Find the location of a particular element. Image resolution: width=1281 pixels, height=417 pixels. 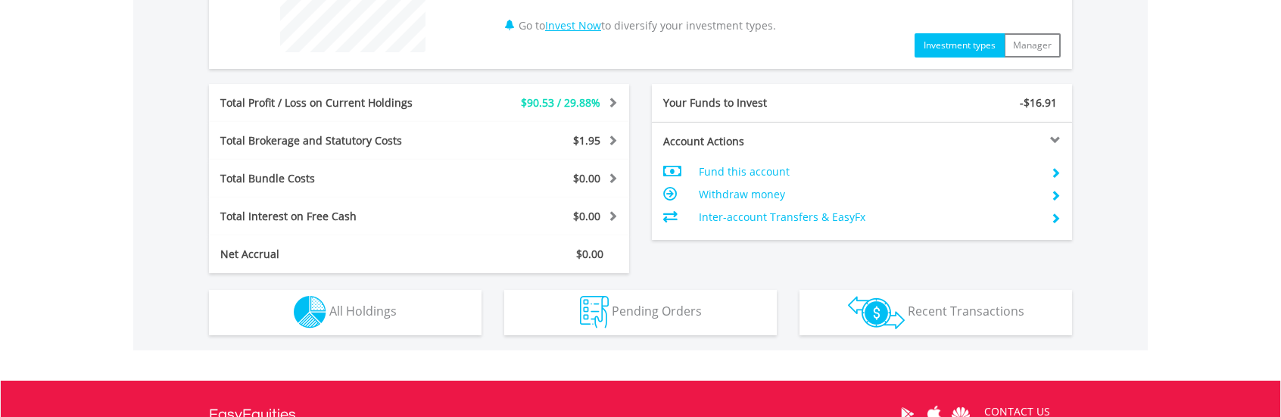

img: pending_instructions-wht.png is located at coordinates (594, 312).